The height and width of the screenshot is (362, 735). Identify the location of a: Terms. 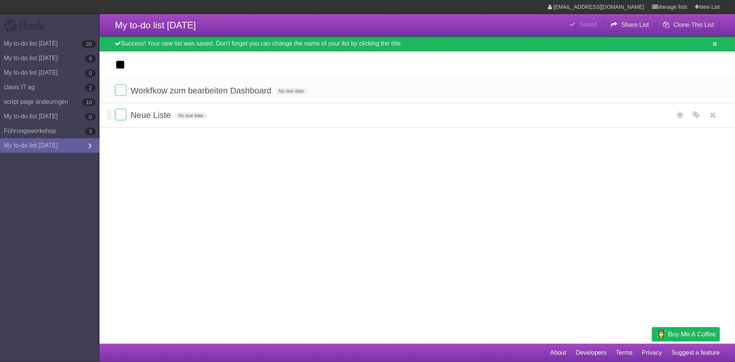
(624, 352).